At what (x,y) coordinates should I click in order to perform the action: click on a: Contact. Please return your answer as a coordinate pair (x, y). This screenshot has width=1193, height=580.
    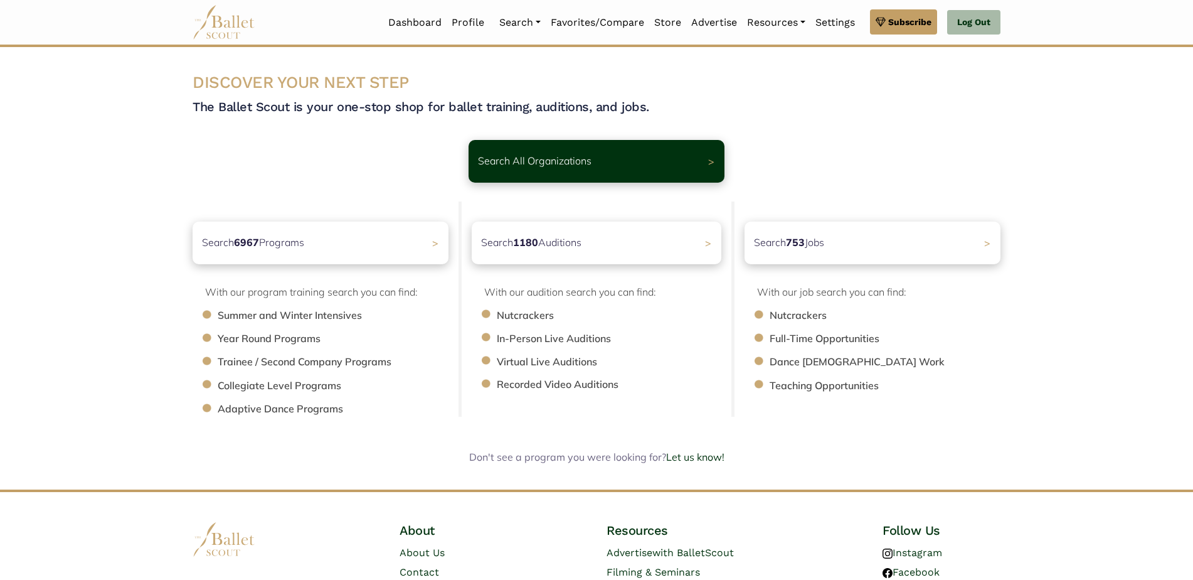
    Looking at the image, I should click on (419, 571).